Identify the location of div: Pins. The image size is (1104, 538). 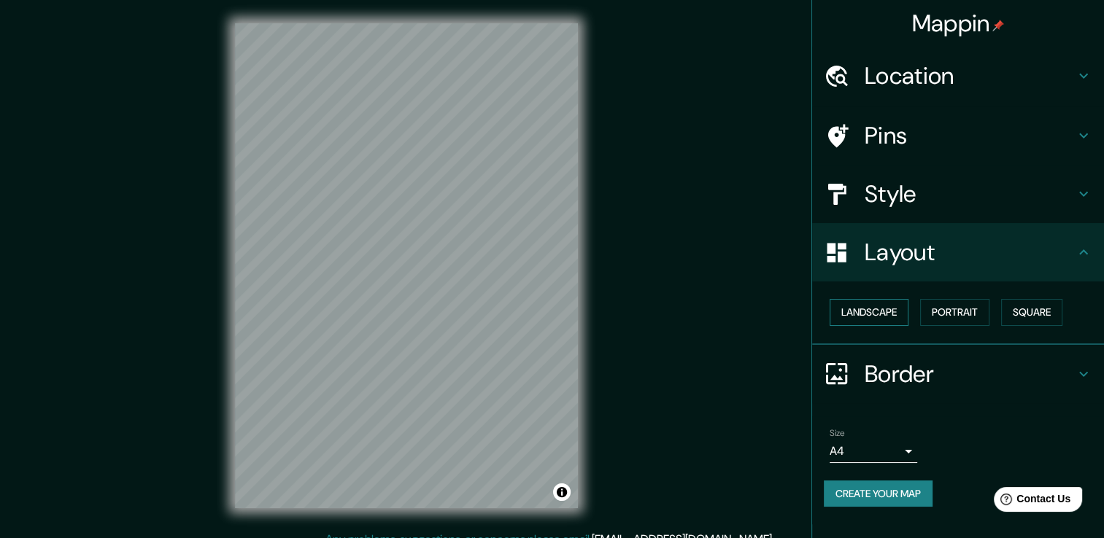
(958, 136).